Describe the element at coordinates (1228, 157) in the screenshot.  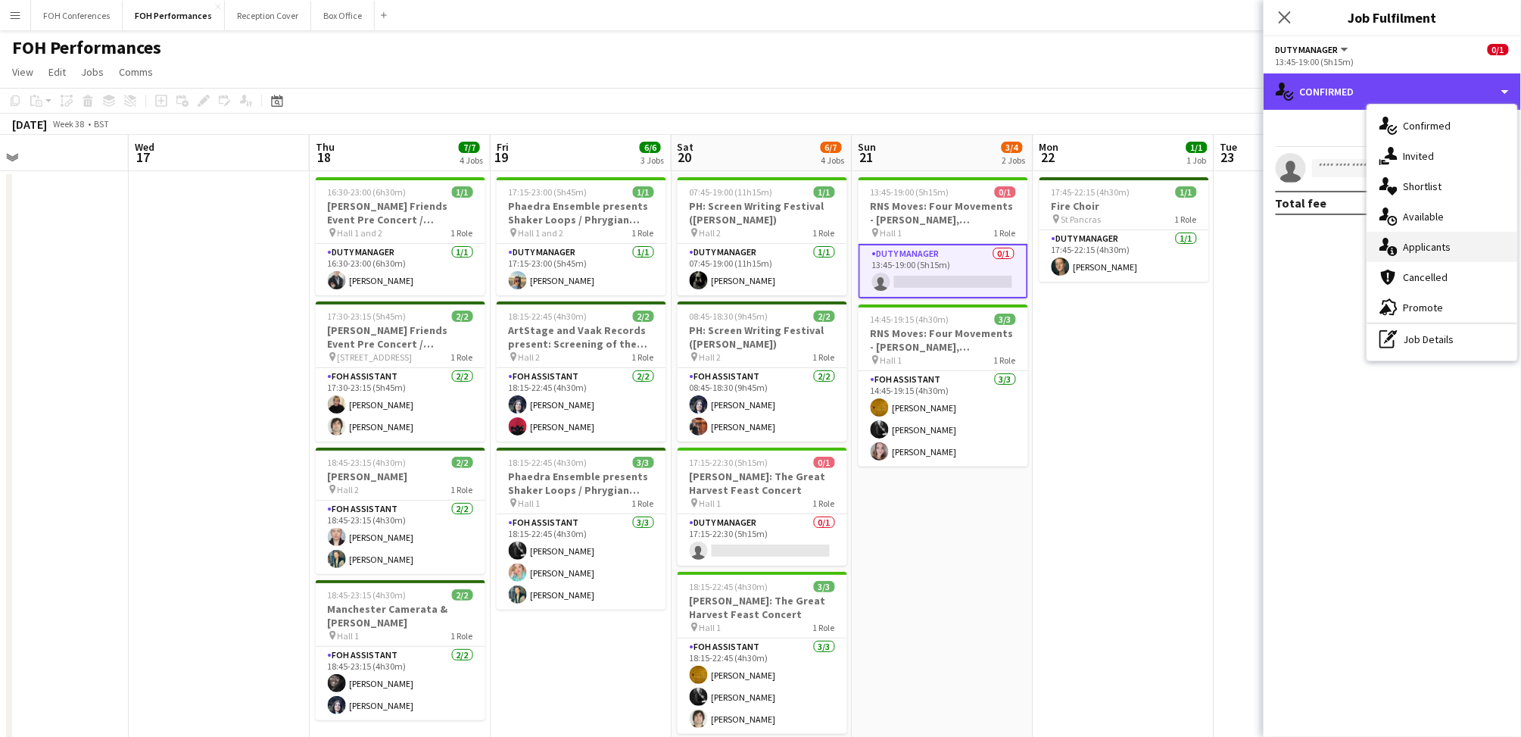
I see `span: 23` at that location.